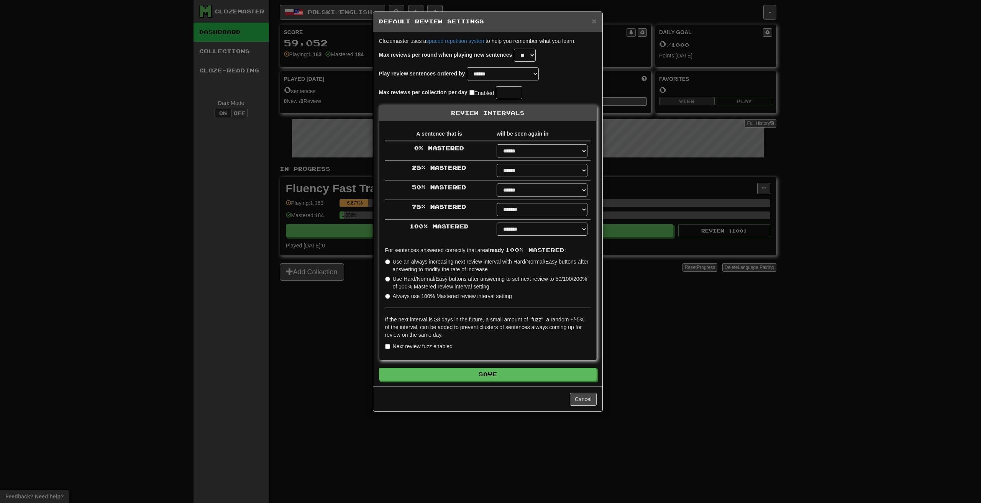 The height and width of the screenshot is (503, 981). I want to click on button: Cancel, so click(583, 399).